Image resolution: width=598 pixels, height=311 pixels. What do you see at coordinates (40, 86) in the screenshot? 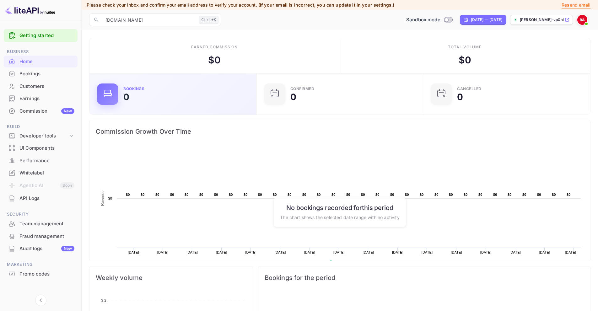
I see `a: Customers` at bounding box center [40, 86].